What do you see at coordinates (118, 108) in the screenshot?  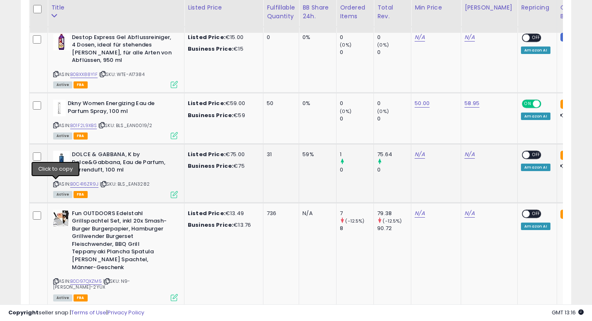 I see `b: Dkny Women Energizing Eau de Parfum Spray, 100 ml` at bounding box center [118, 108].